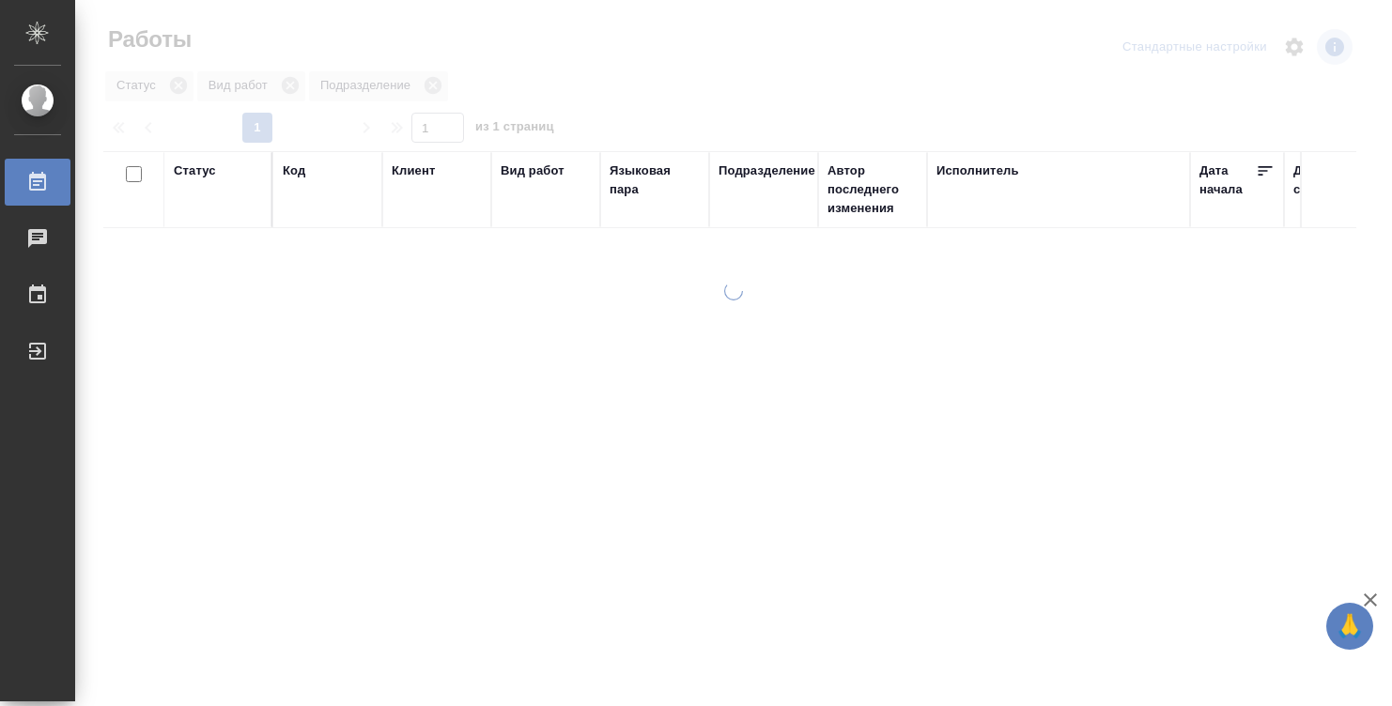 This screenshot has width=1392, height=706. Describe the element at coordinates (872, 190) in the screenshot. I see `div: Автор последнего изменения` at that location.